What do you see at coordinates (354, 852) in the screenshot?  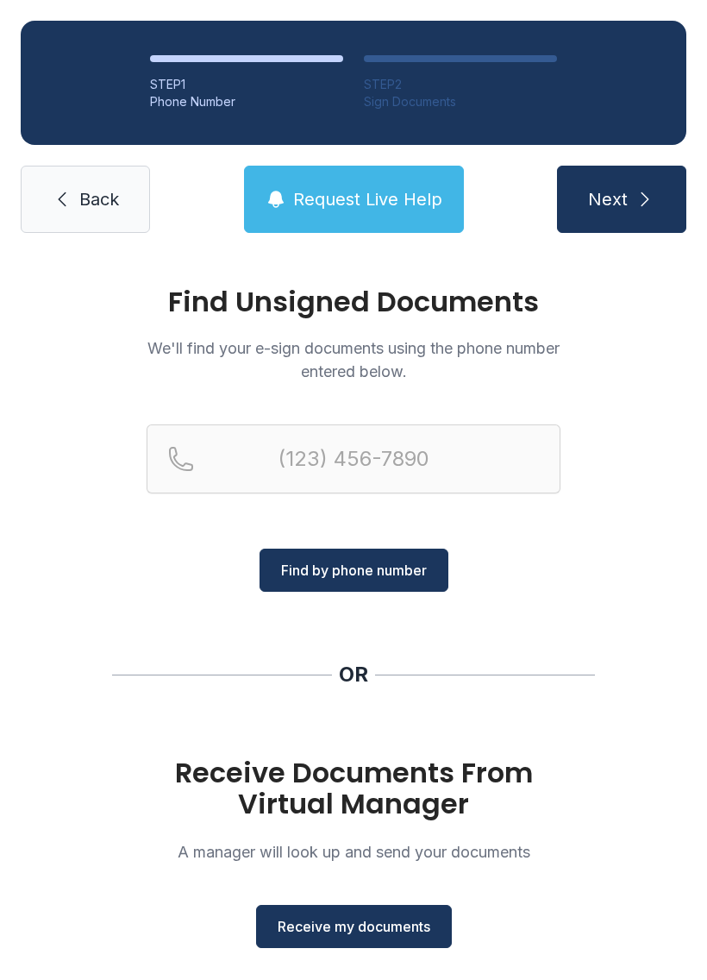 I see `p: A manager will look up and send your documents` at bounding box center [354, 852].